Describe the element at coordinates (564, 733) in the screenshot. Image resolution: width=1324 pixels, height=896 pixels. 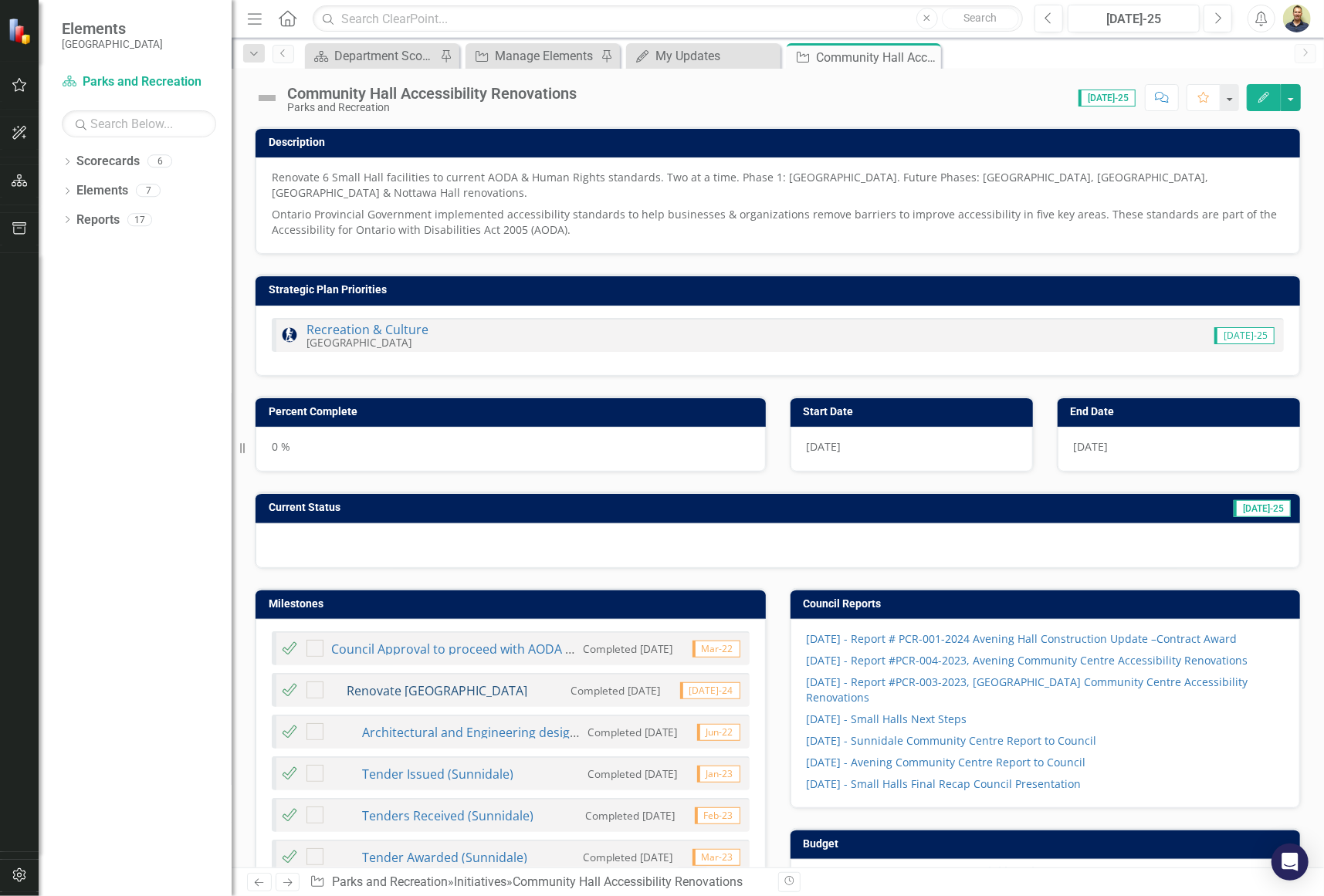
I see `a: Architectural and Engineering designs to AODA standards (Sunnidale)` at that location.